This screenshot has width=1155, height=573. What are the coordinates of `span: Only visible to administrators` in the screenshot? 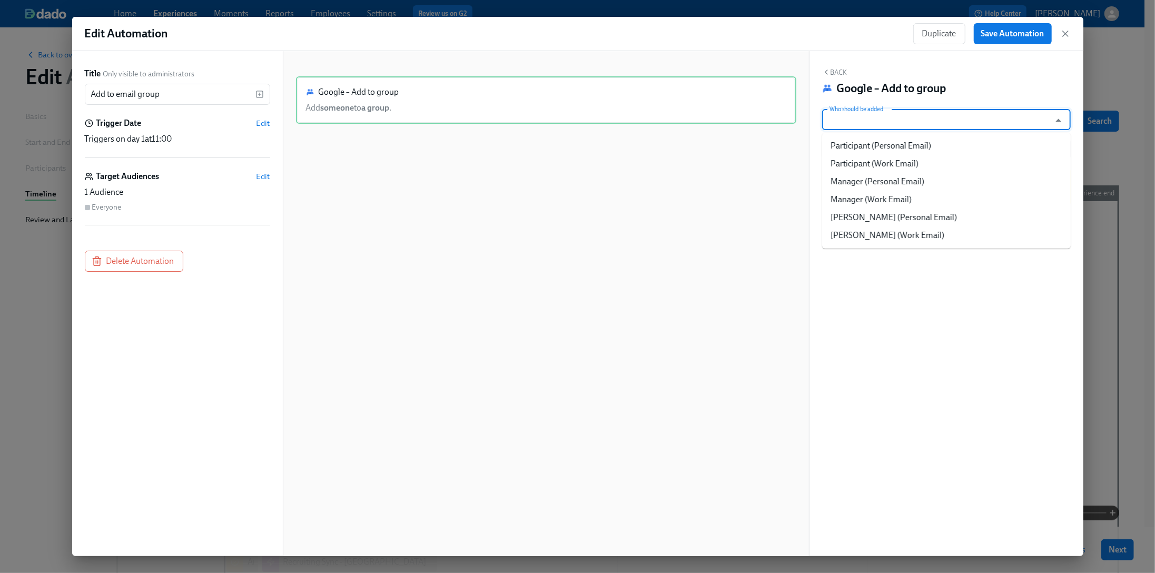 It's located at (149, 74).